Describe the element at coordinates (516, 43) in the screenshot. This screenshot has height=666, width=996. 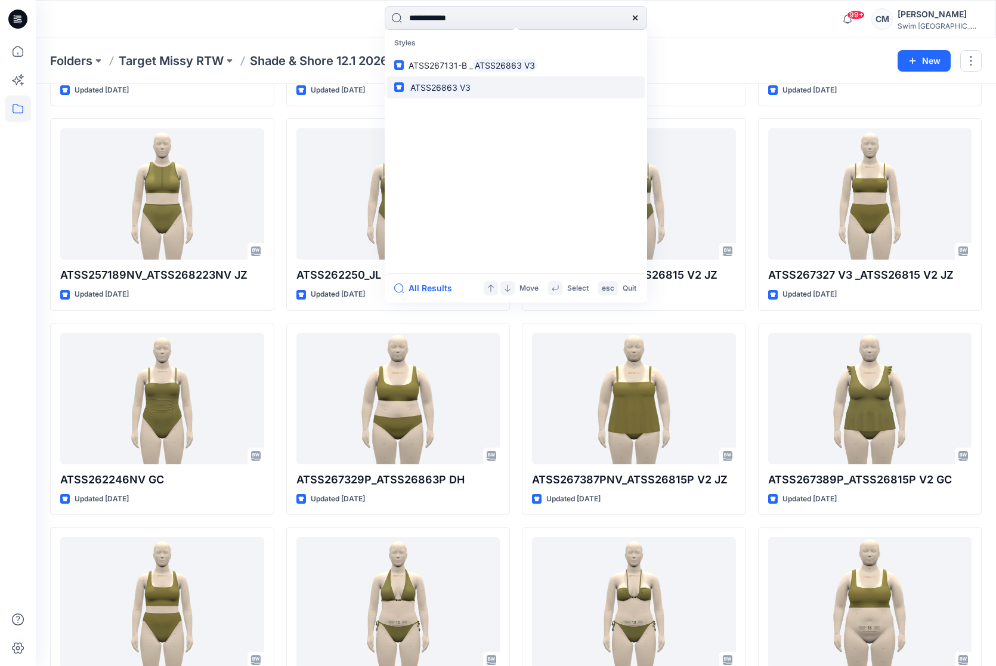
I see `p: Styles` at that location.